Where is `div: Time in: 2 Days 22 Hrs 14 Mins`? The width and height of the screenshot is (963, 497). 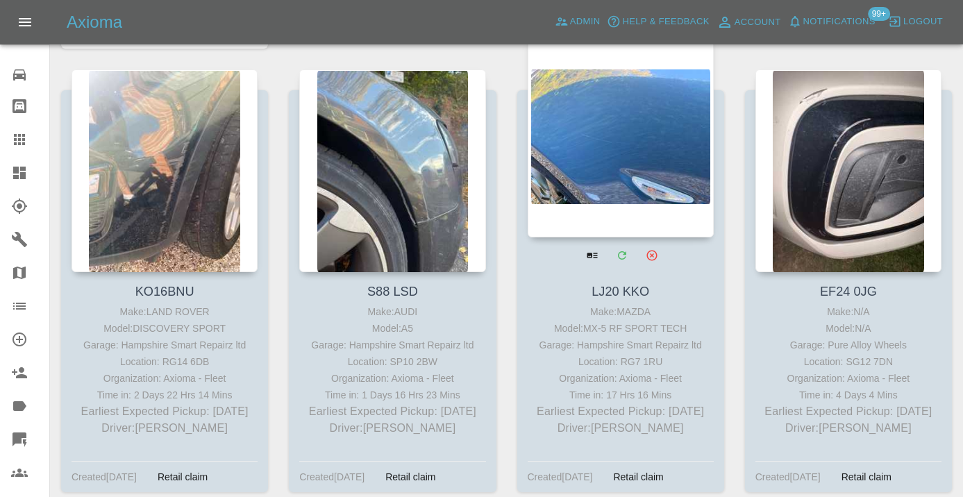
div: Time in: 2 Days 22 Hrs 14 Mins is located at coordinates (165, 395).